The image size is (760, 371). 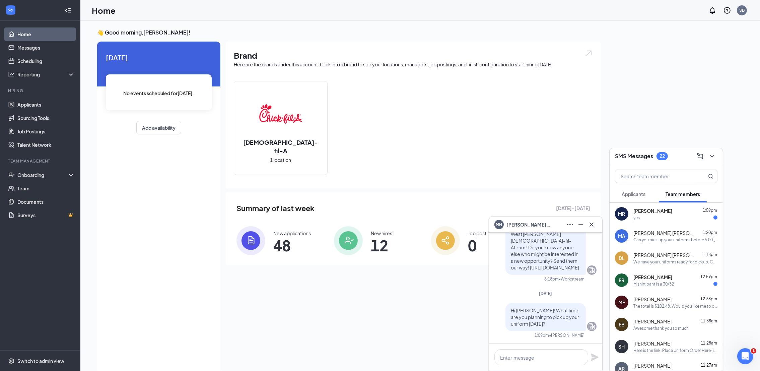 I want to click on h1: Home, so click(x=104, y=10).